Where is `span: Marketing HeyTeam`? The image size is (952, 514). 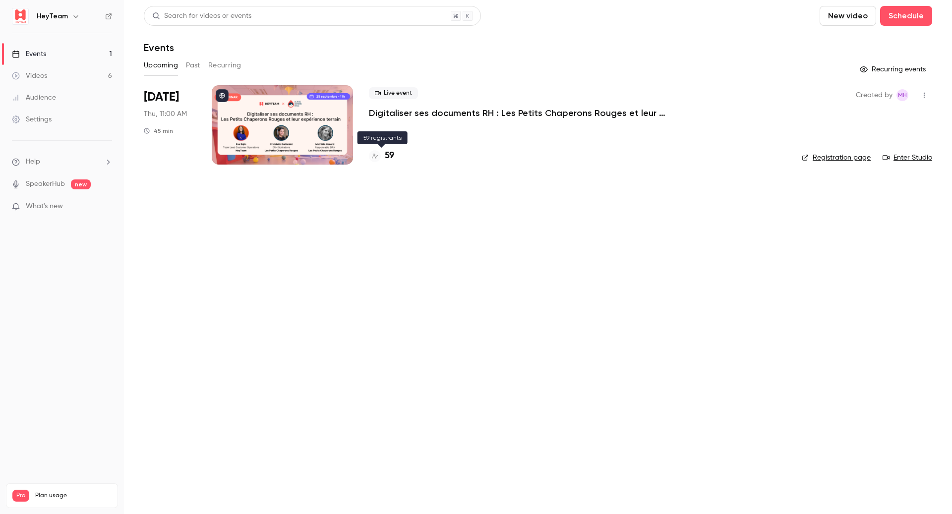 span: Marketing HeyTeam is located at coordinates (902, 95).